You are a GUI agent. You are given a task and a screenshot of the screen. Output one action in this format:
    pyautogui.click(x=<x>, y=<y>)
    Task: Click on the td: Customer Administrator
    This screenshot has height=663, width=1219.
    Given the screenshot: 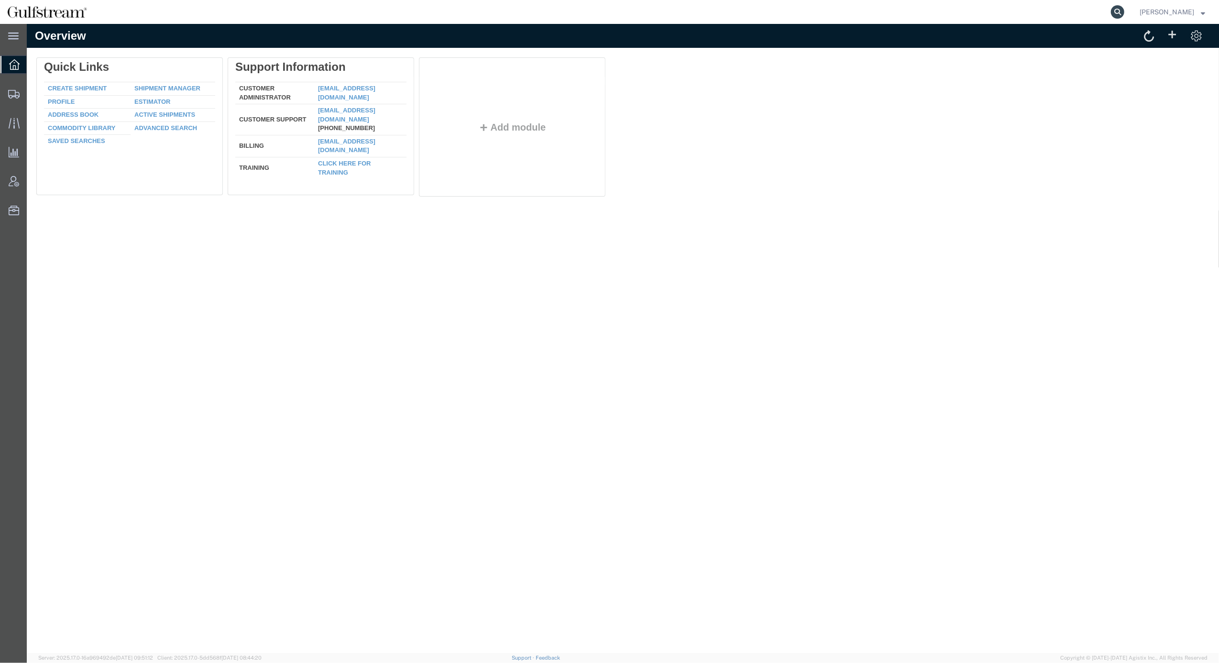 What is the action you would take?
    pyautogui.click(x=248, y=69)
    